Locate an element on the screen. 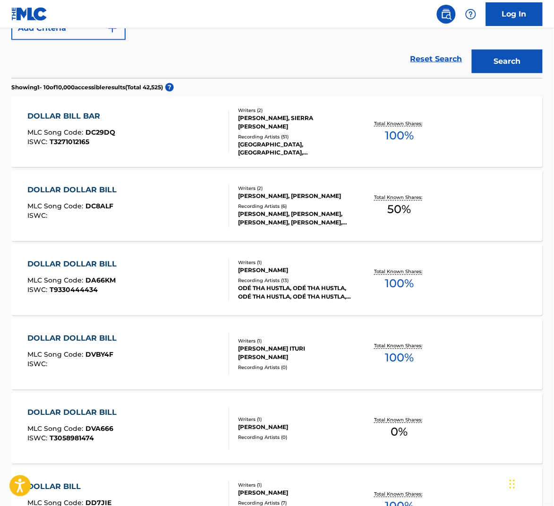  span: 0 % is located at coordinates (399, 432).